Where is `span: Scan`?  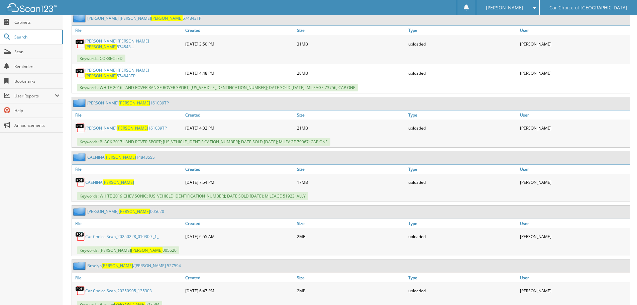
span: Scan is located at coordinates (37, 51).